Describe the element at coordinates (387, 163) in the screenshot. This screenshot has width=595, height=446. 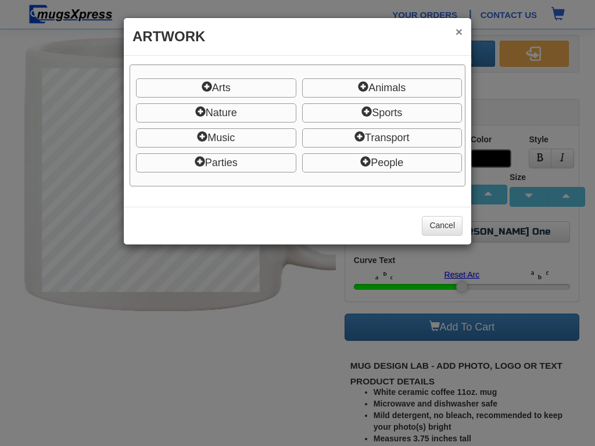
I see `span: People` at that location.